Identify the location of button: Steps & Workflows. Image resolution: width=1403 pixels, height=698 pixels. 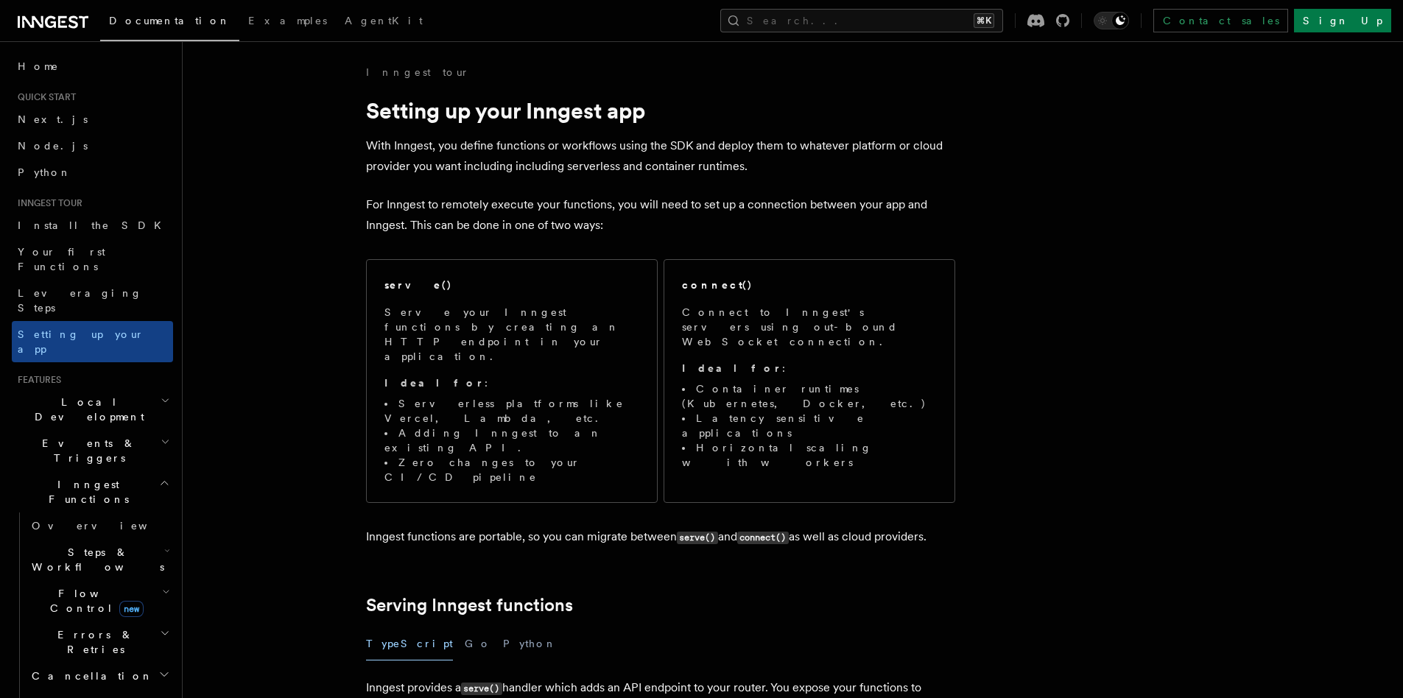
(99, 560).